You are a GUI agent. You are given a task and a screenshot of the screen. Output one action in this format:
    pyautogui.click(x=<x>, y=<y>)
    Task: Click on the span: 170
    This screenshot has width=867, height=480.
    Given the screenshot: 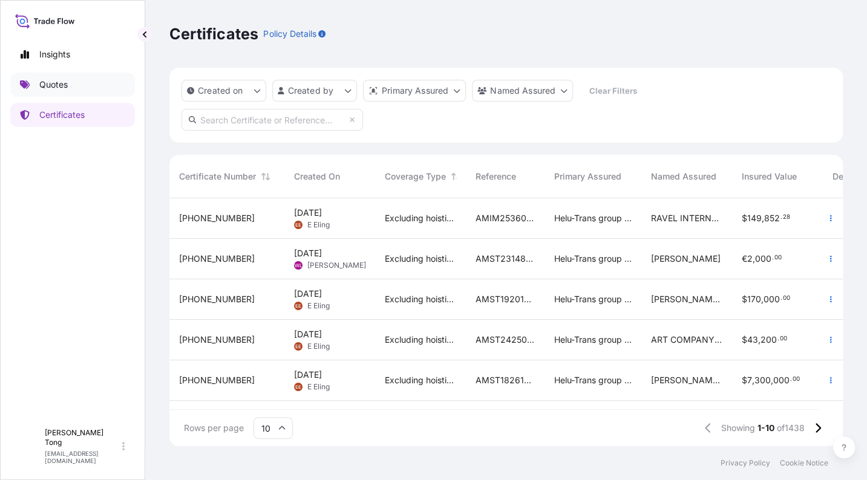 What is the action you would take?
    pyautogui.click(x=754, y=299)
    